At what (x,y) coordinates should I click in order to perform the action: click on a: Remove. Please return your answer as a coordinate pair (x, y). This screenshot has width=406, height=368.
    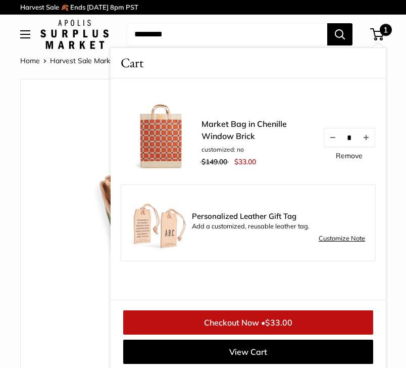
    Looking at the image, I should click on (349, 156).